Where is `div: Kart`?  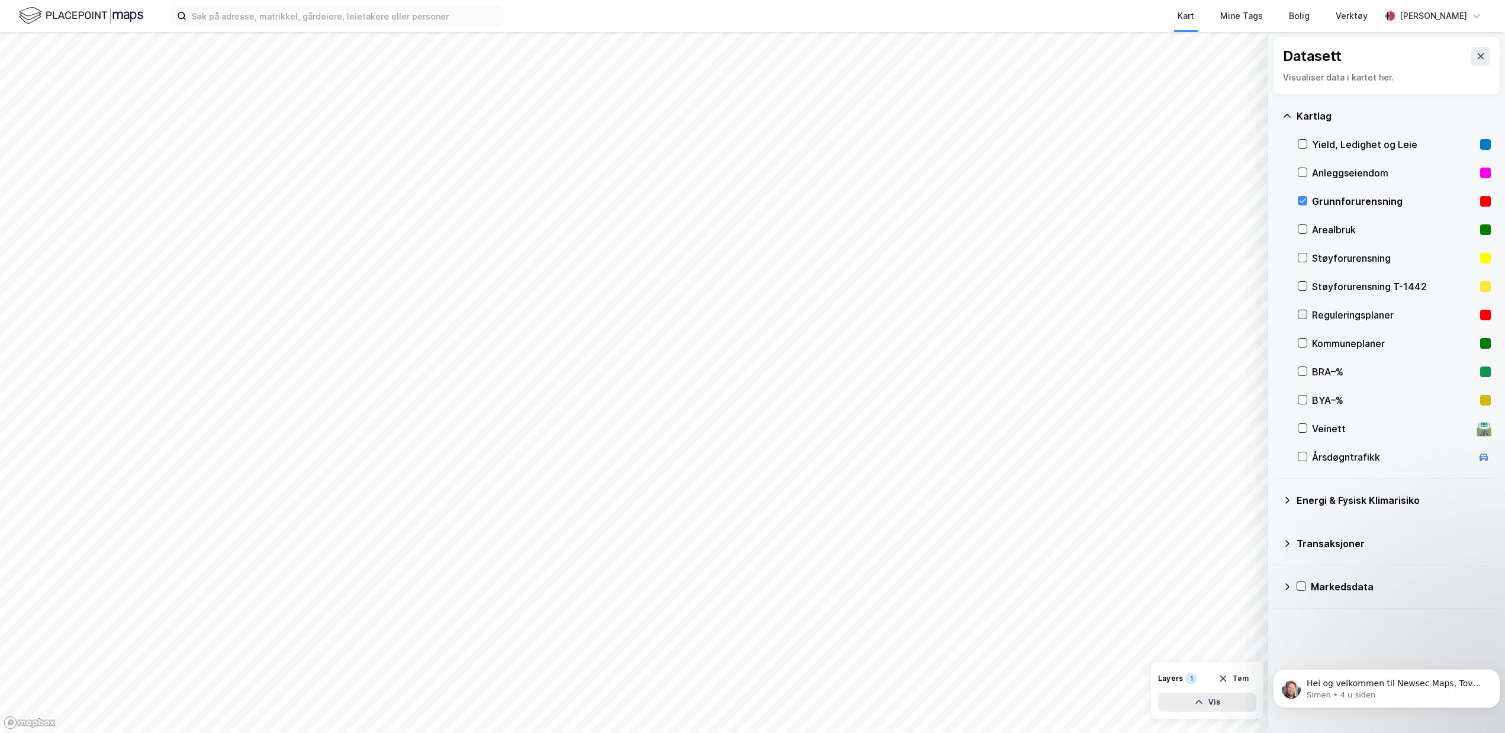 div: Kart is located at coordinates (1186, 16).